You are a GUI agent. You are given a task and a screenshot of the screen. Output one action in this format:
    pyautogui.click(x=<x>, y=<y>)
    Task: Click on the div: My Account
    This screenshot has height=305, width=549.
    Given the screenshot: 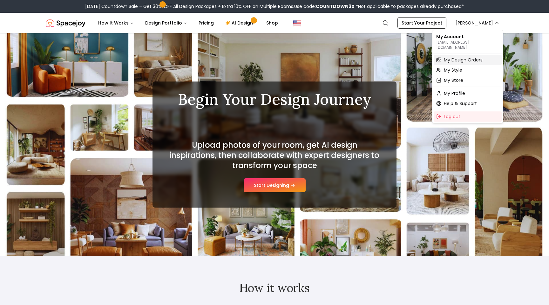 What is the action you would take?
    pyautogui.click(x=468, y=42)
    